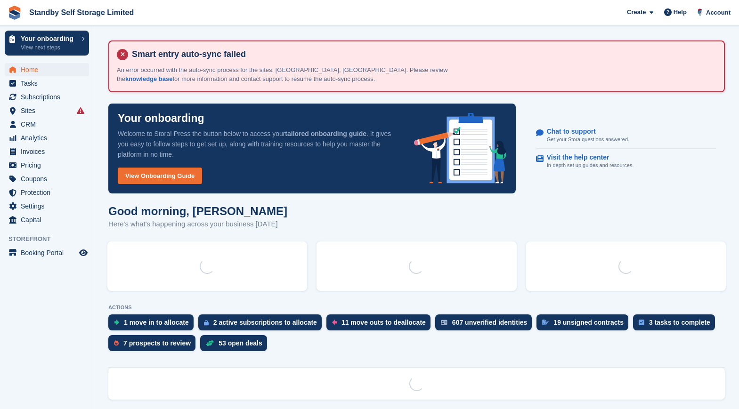  Describe the element at coordinates (585, 325) in the screenshot. I see `a: 19 unsigned contracts` at that location.